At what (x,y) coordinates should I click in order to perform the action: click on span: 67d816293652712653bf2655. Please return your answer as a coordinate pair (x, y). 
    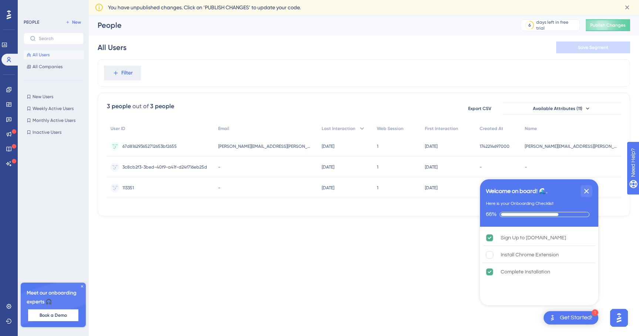
    Looking at the image, I should click on (149, 146).